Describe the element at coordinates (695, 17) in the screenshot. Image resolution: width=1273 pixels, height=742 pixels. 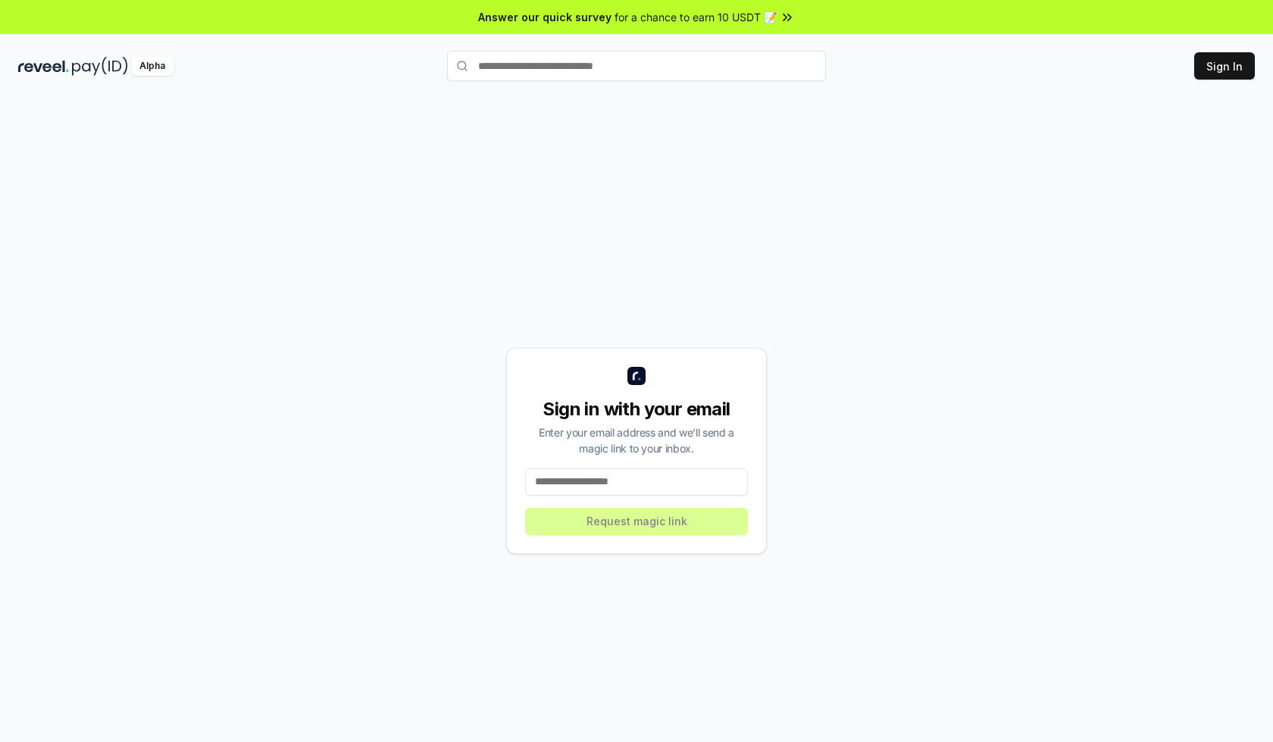
I see `span: for a chance to earn 10 USDT 📝` at that location.